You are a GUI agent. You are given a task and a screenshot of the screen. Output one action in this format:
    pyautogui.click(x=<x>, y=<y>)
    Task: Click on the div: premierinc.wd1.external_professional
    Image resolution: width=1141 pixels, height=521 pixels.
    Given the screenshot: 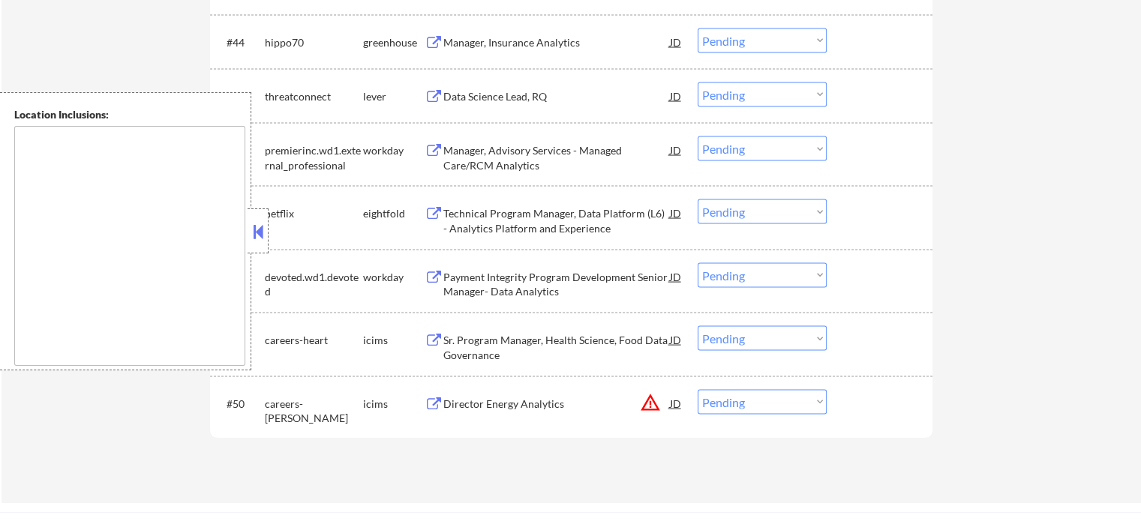 What is the action you would take?
    pyautogui.click(x=314, y=158)
    